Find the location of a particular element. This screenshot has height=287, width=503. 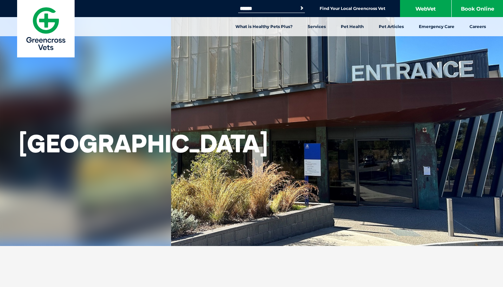

a: Pet Health is located at coordinates (352, 27).